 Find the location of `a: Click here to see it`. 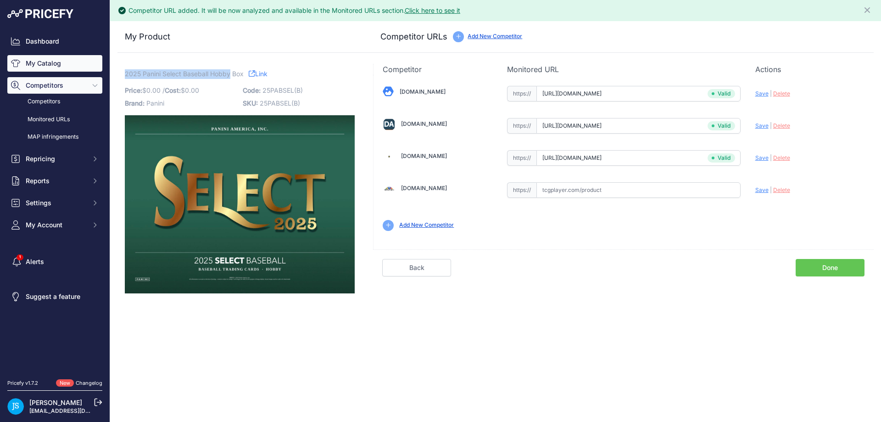

a: Click here to see it is located at coordinates (432, 10).